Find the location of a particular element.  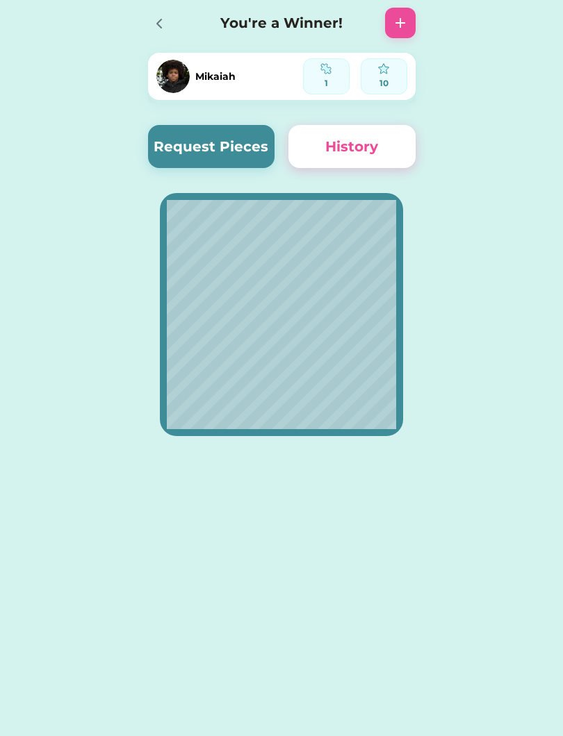

div: Mikaiah is located at coordinates (215, 76).